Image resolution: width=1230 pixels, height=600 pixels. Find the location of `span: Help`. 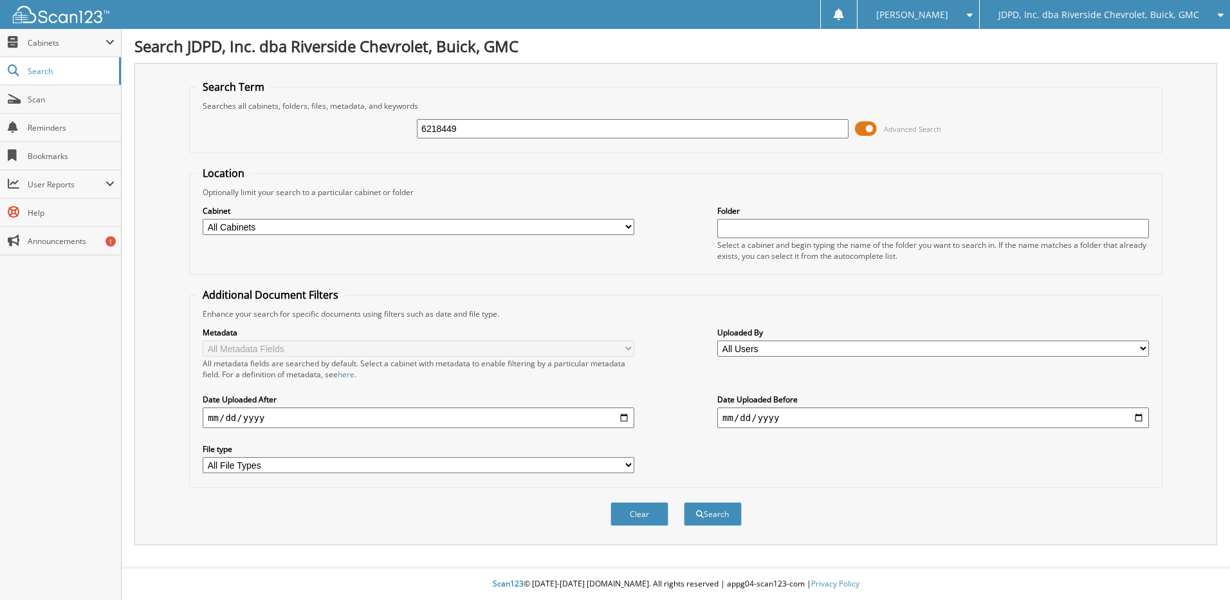

span: Help is located at coordinates (71, 212).